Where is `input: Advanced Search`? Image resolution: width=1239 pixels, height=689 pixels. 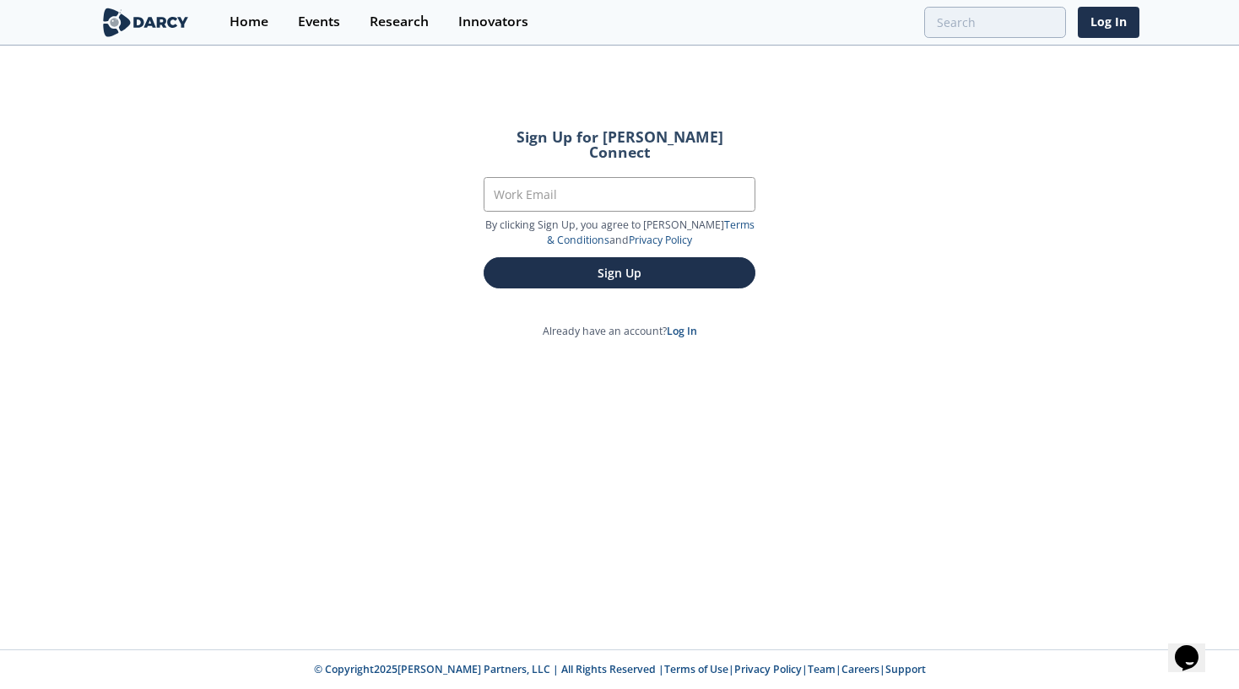
input: Advanced Search is located at coordinates (995, 22).